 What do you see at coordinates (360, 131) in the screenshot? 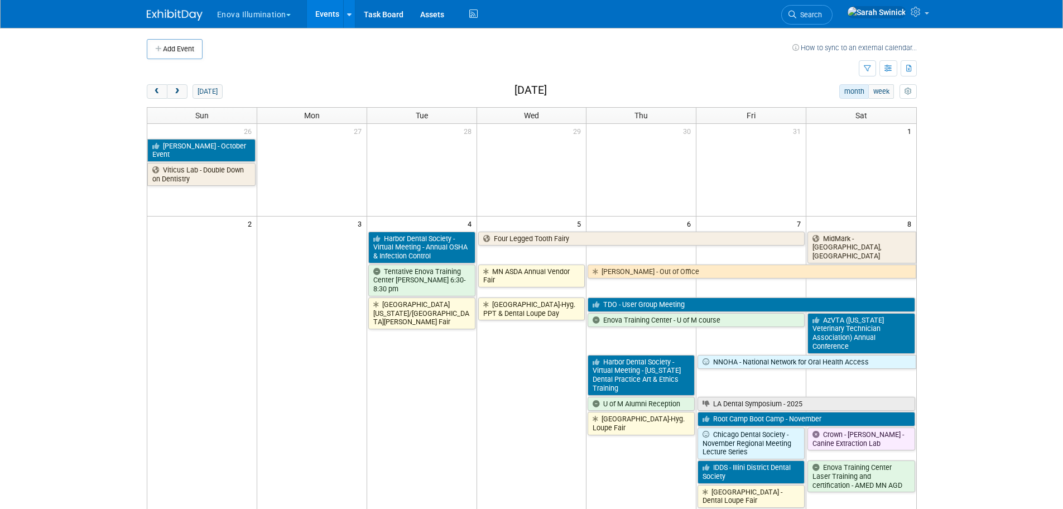
I see `span: 27` at bounding box center [360, 131].